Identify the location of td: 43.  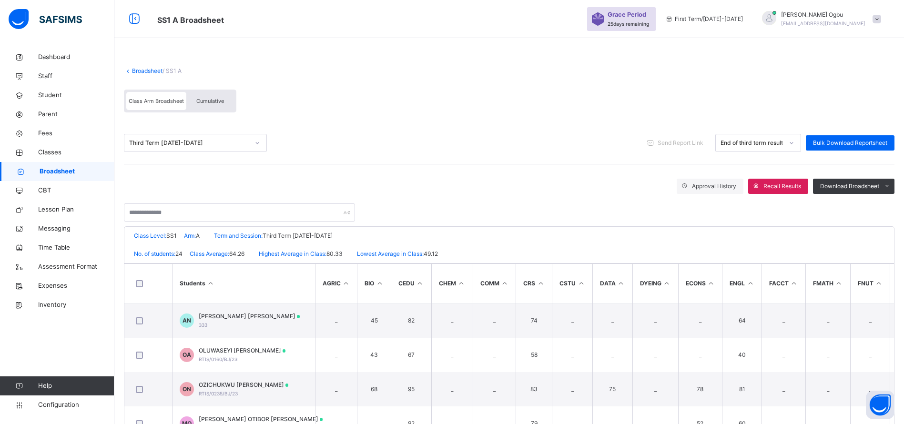
(374, 355).